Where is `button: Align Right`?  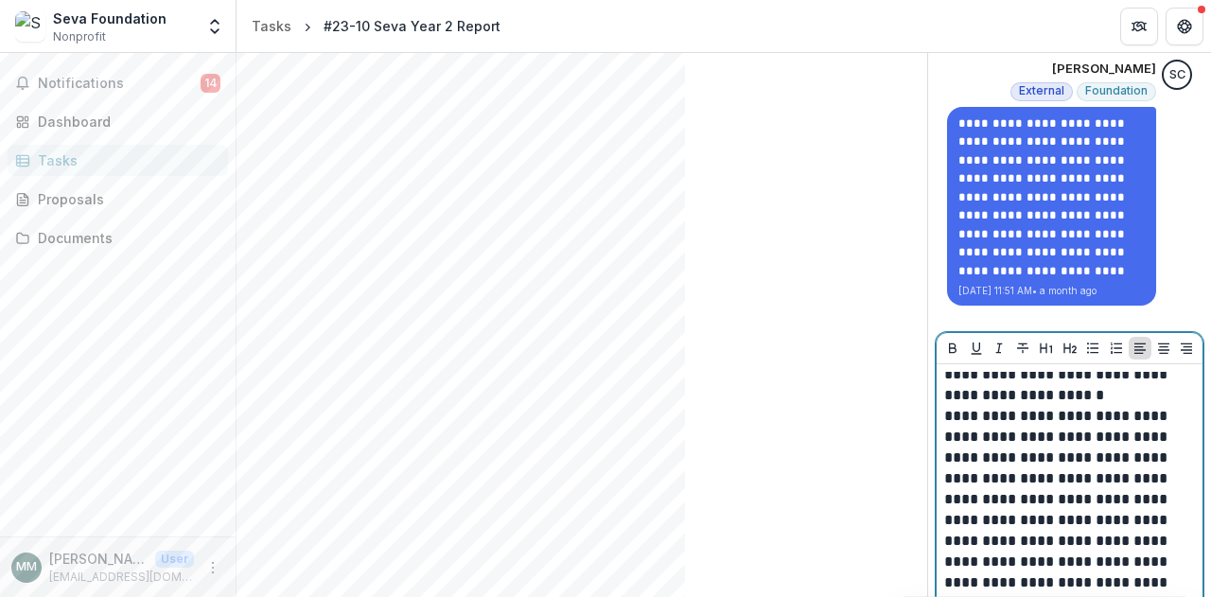
button: Align Right is located at coordinates (1187, 348).